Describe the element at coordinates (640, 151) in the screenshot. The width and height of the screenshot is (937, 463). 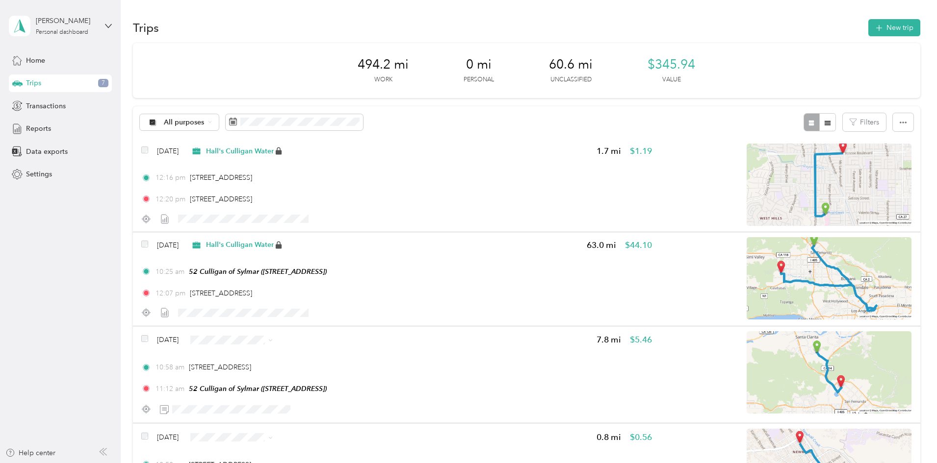
I see `span: $1.19` at that location.